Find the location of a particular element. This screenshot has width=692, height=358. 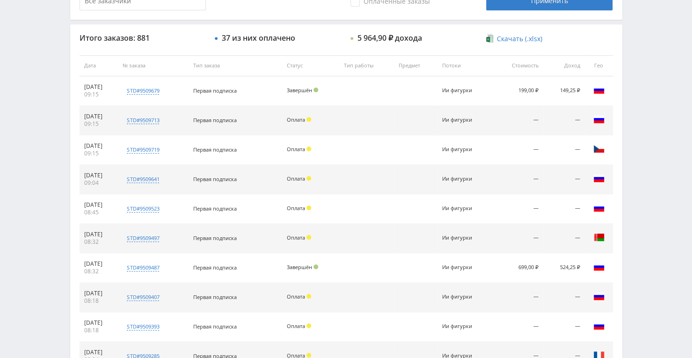

td: 699,00 ₽ is located at coordinates (518, 268).